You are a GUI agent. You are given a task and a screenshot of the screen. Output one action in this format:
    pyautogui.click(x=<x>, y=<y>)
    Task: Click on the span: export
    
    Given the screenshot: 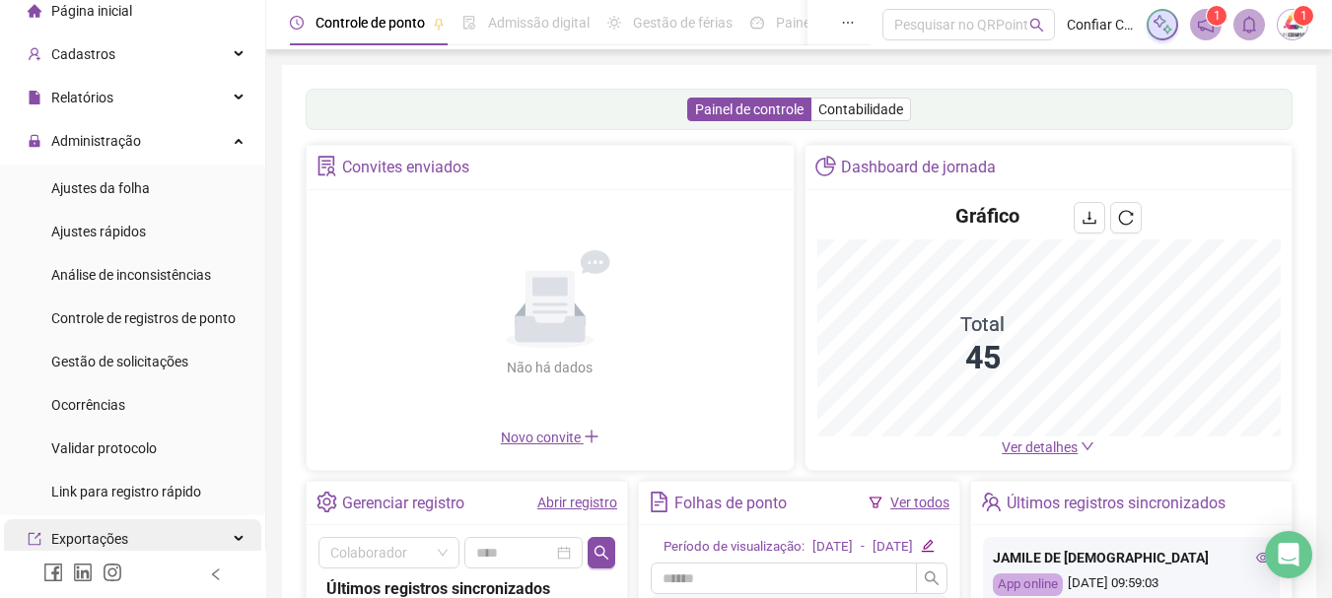 What is the action you would take?
    pyautogui.click(x=35, y=539)
    